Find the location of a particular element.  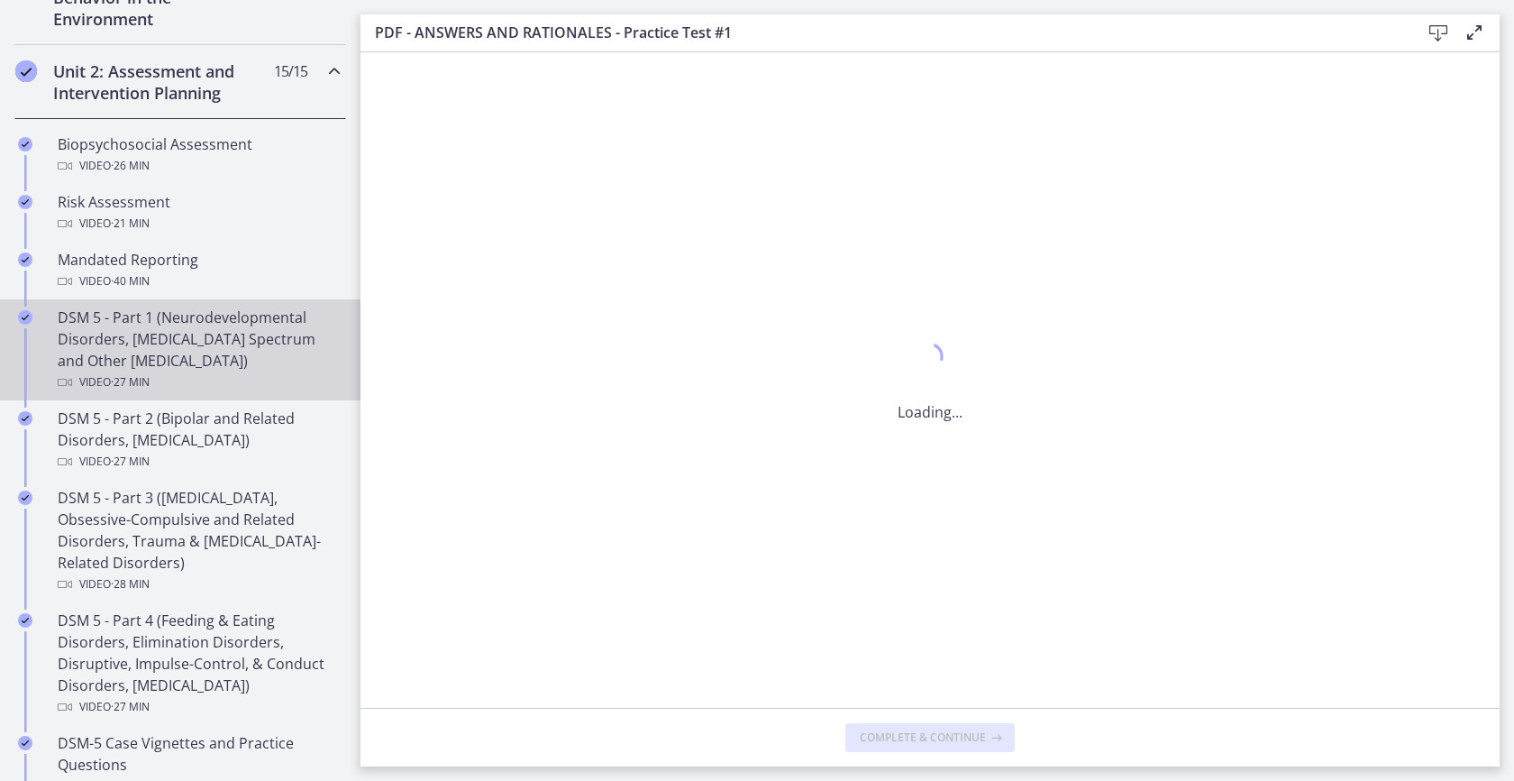

div: DSM 5 - Part 4 (Feeding & Eating Disorders, Elimination Disorders, Disruptive, Impulse-Control, &... is located at coordinates (198, 663).